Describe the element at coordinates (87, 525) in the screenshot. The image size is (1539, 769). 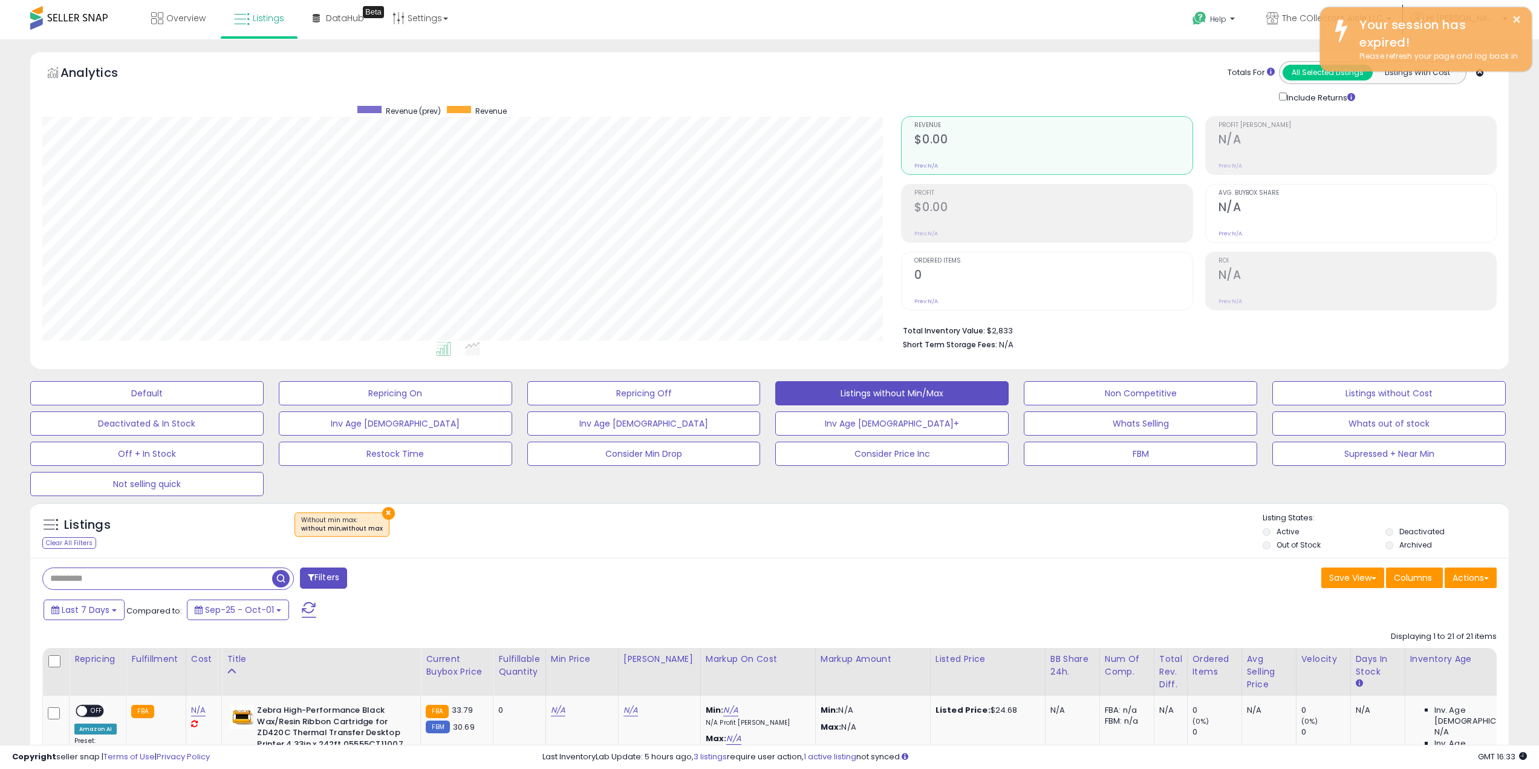
I see `h5: Listings` at that location.